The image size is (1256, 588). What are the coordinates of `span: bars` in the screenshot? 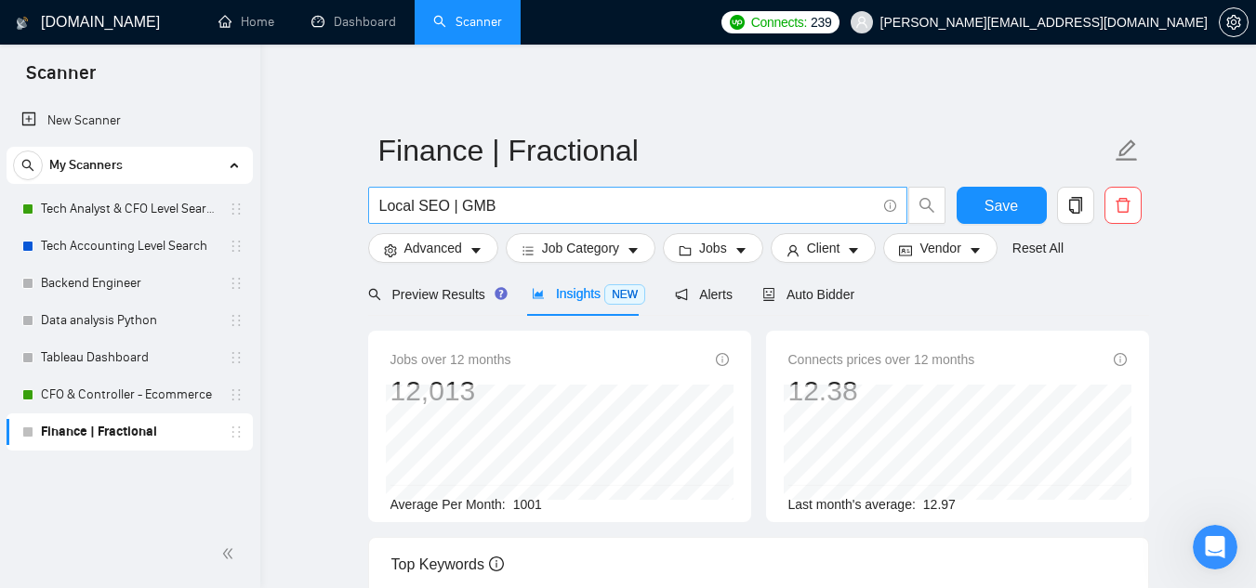 It's located at (528, 250).